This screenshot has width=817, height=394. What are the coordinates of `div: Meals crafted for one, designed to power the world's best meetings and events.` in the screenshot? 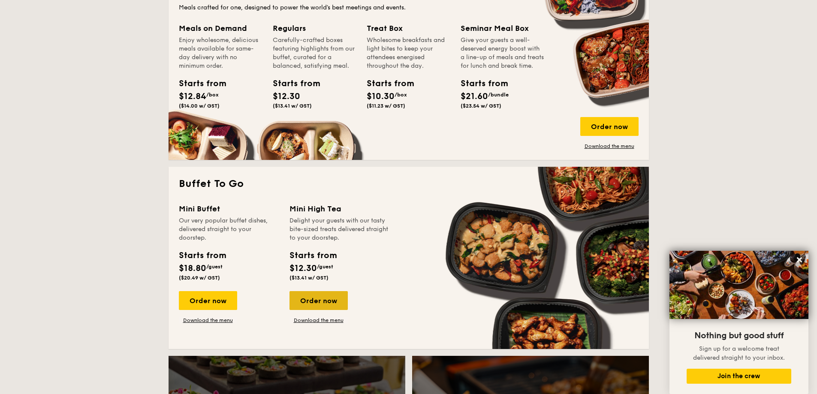 It's located at (409, 8).